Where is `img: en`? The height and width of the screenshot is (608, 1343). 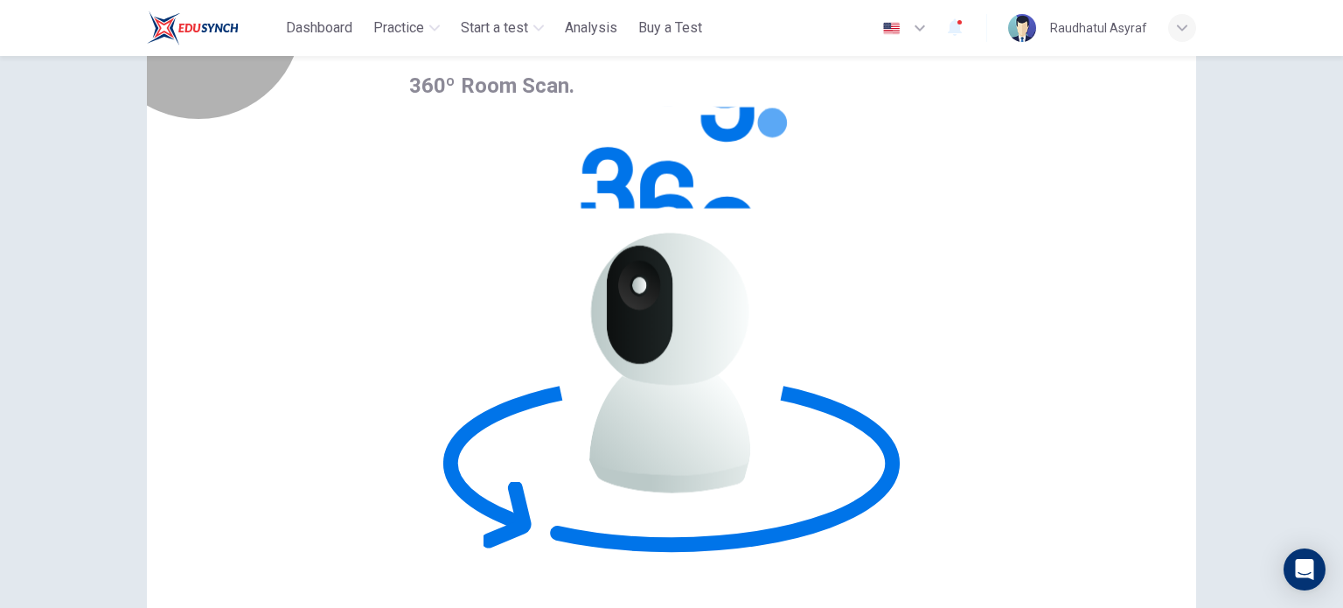 img: en is located at coordinates (891, 28).